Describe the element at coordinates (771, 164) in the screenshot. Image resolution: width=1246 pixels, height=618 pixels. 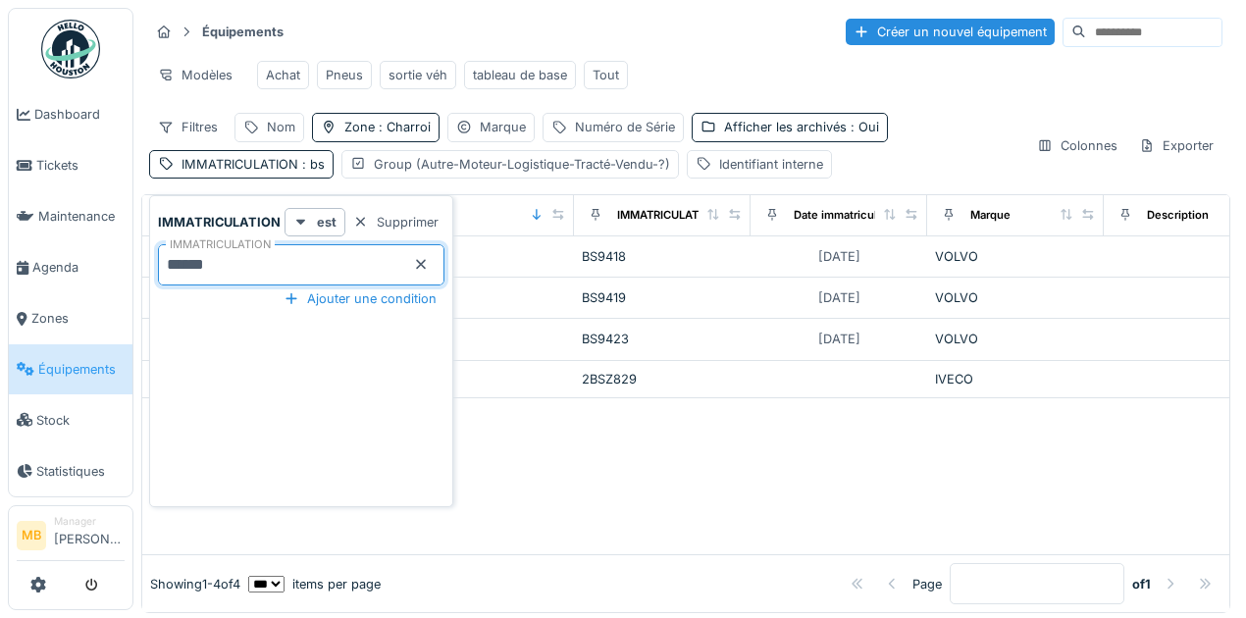
I see `div: Identifiant interne` at that location.